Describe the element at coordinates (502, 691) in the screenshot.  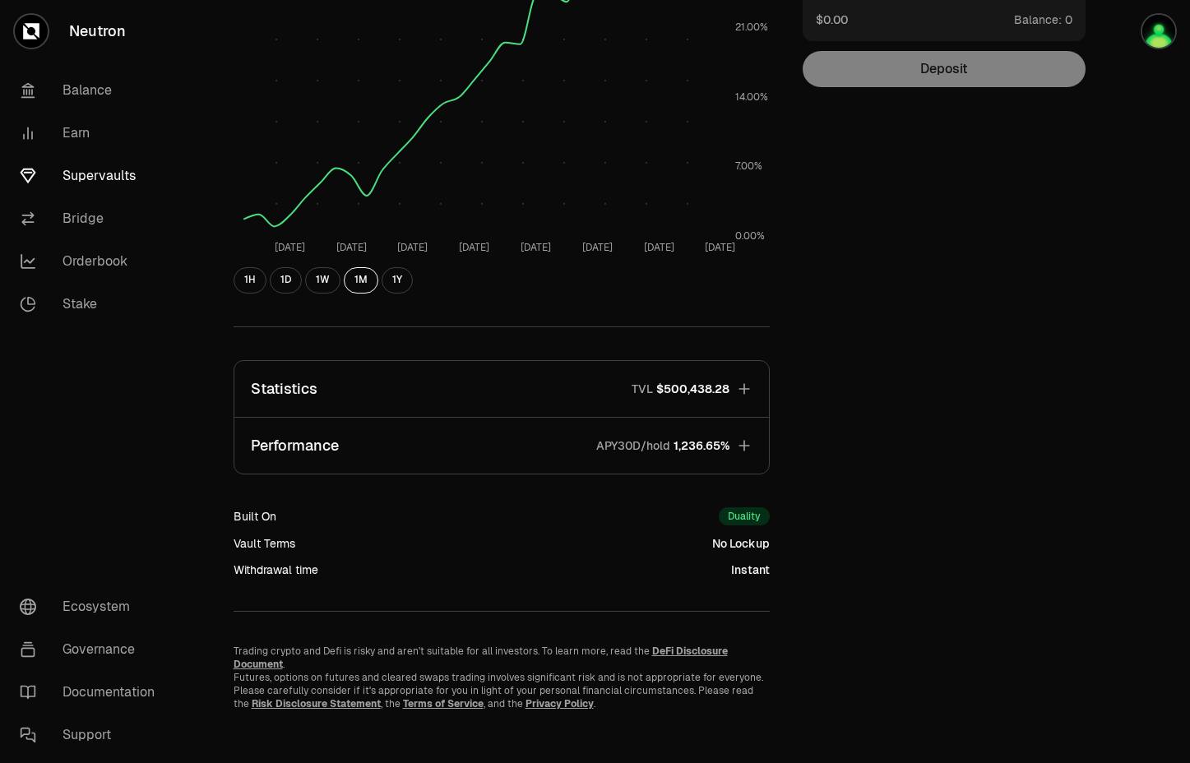
I see `p: Futures, options on futures and cleared swaps trading involves significant risk and is not approp...` at that location.